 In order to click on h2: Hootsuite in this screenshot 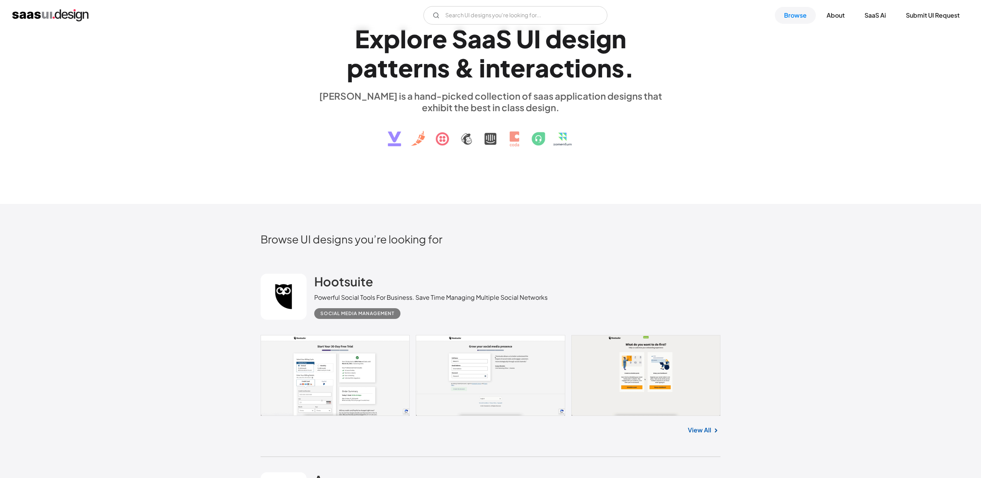, I will do `click(344, 281)`.